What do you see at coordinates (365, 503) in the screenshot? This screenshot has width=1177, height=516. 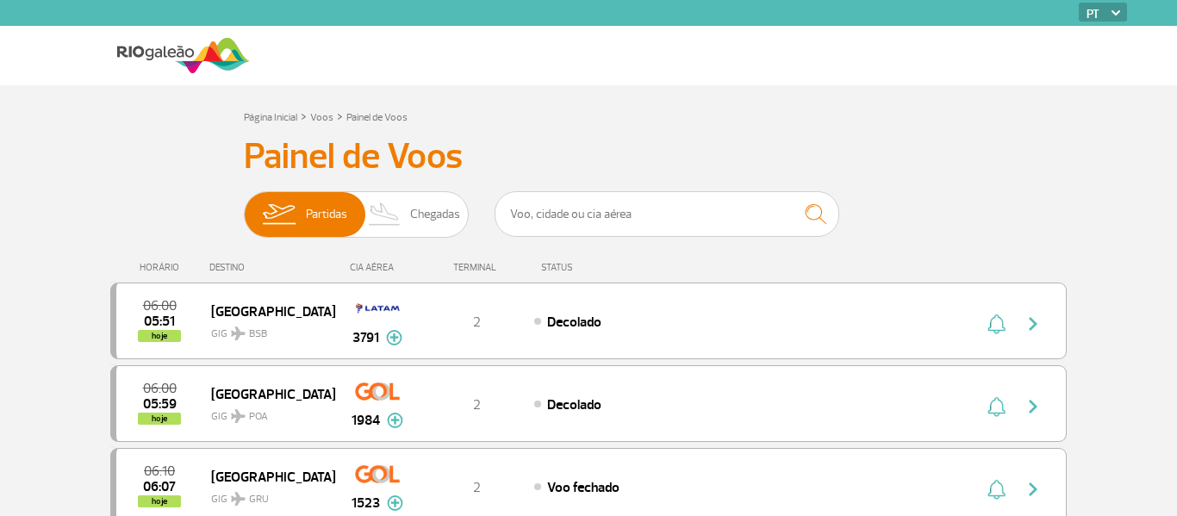 I see `span: 1523` at bounding box center [365, 503].